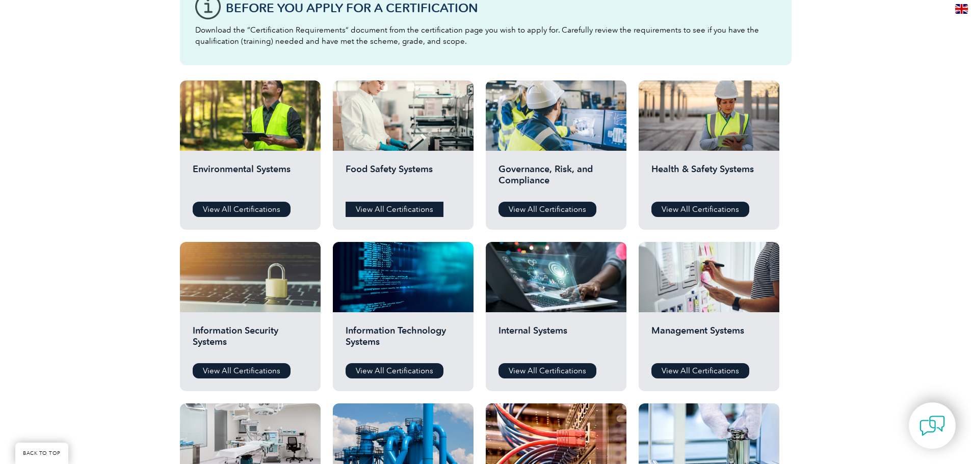 This screenshot has width=971, height=464. I want to click on h2: Governance, Risk, and Compliance, so click(556, 179).